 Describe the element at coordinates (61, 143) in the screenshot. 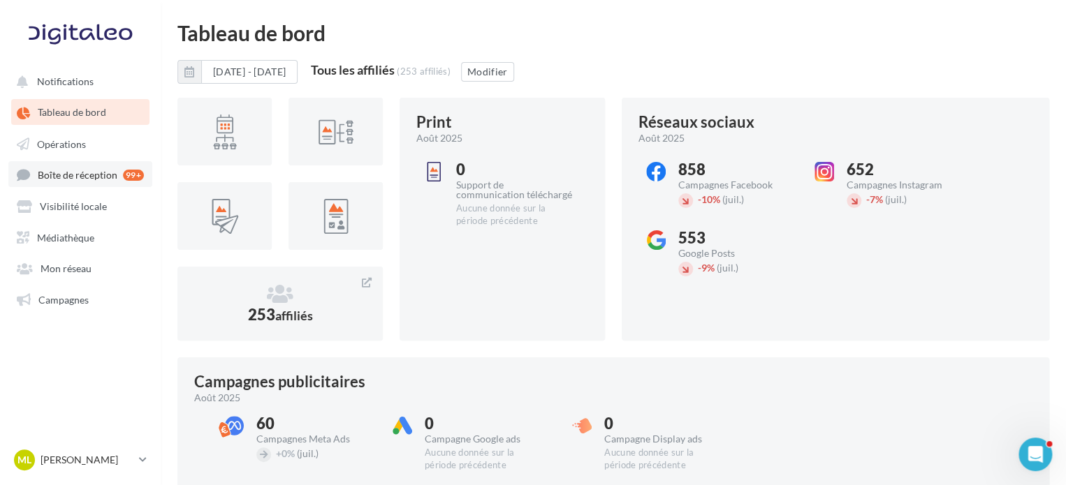

I see `span: Opérations` at that location.